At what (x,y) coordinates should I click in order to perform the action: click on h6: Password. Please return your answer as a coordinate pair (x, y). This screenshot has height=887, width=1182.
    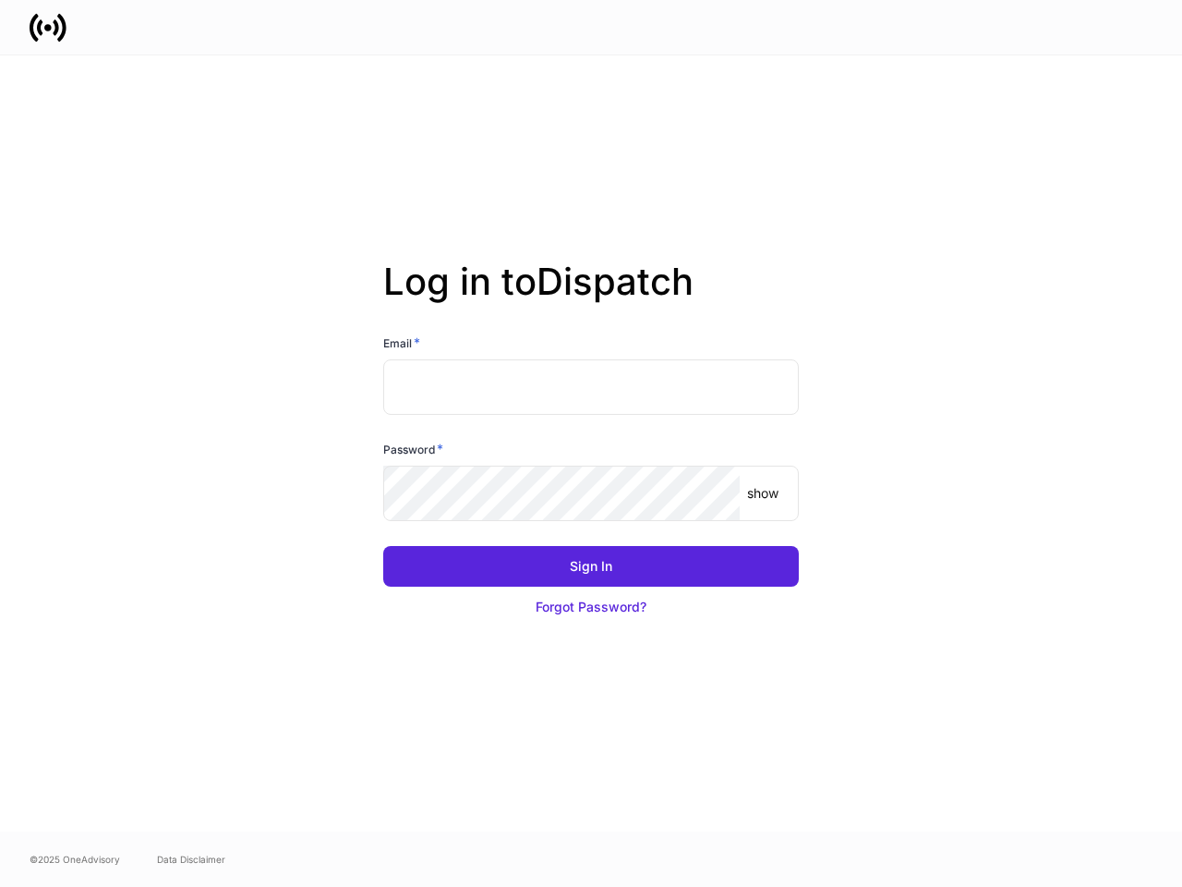
    Looking at the image, I should click on (413, 449).